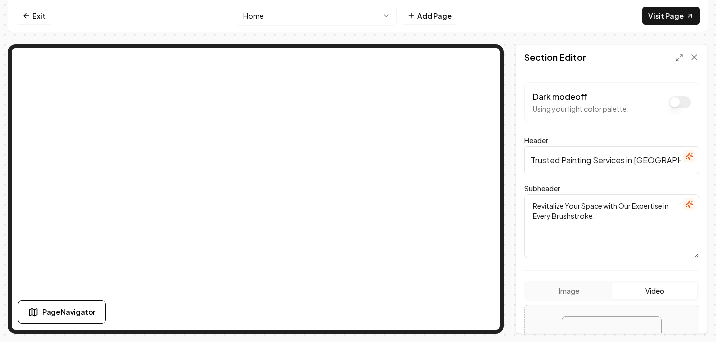  I want to click on button: Image, so click(569, 291).